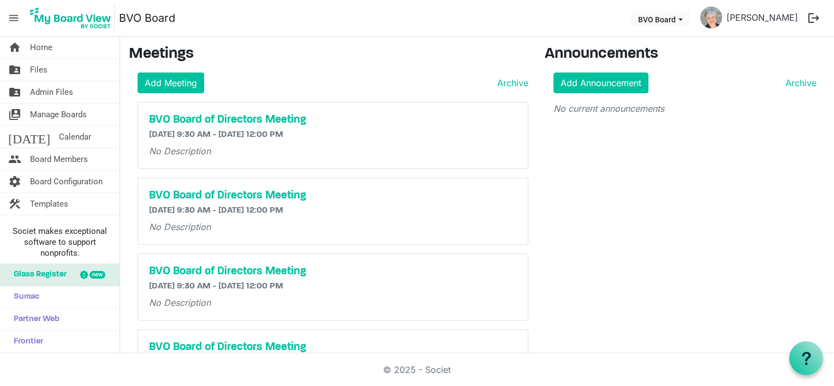 The image size is (834, 386). Describe the element at coordinates (15, 159) in the screenshot. I see `span: people` at that location.